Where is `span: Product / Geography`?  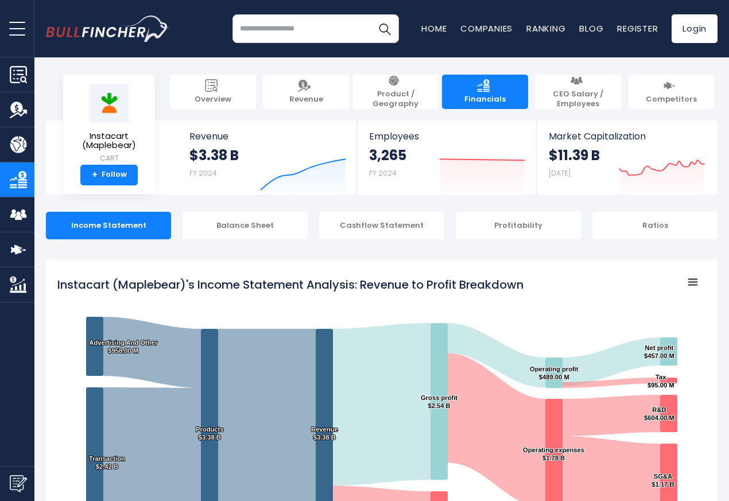 span: Product / Geography is located at coordinates (395, 99).